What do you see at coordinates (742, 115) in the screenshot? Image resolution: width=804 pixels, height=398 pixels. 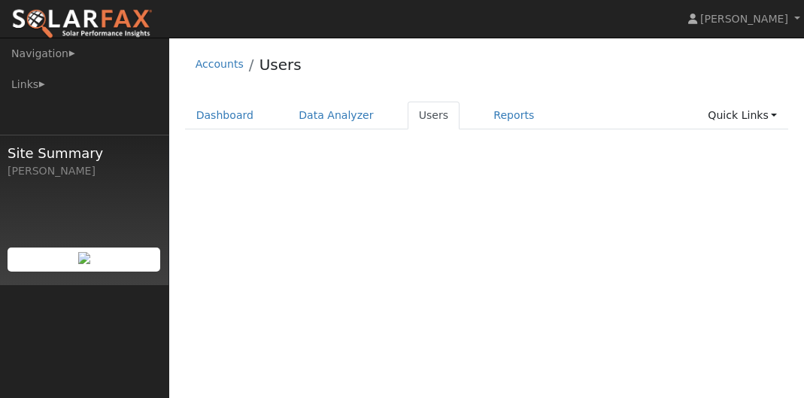 I see `a: Quick Links` at bounding box center [742, 115].